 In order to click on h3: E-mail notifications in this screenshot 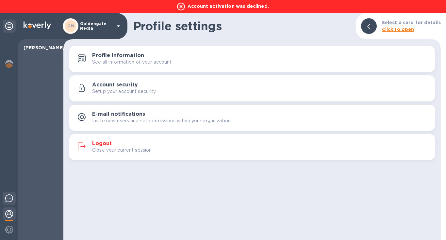, I will do `click(119, 114)`.